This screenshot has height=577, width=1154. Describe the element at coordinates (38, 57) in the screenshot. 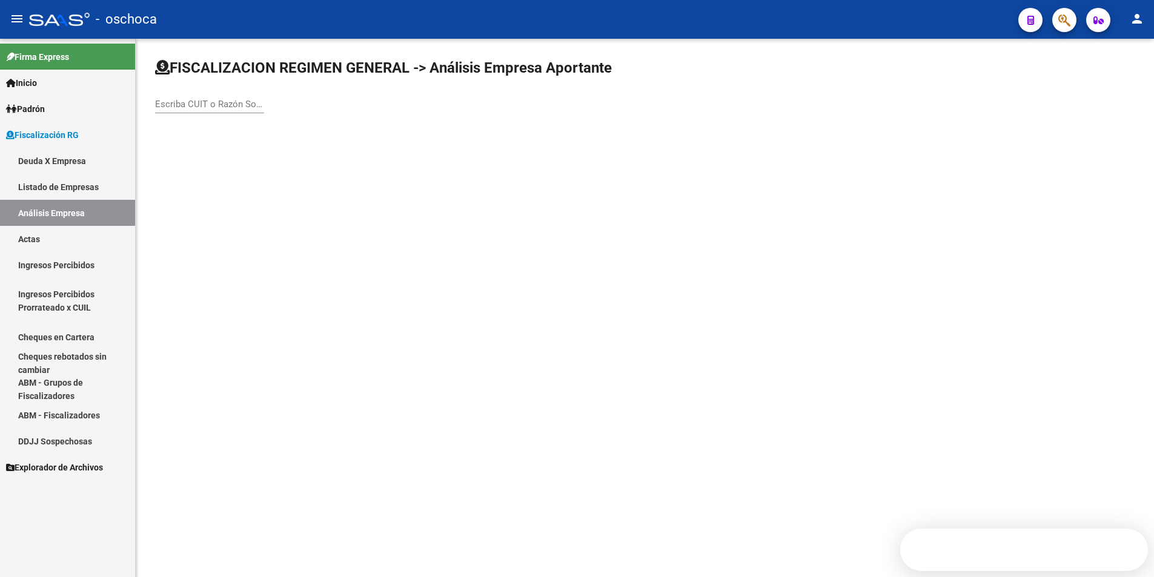

I see `span: Firma Express` at that location.